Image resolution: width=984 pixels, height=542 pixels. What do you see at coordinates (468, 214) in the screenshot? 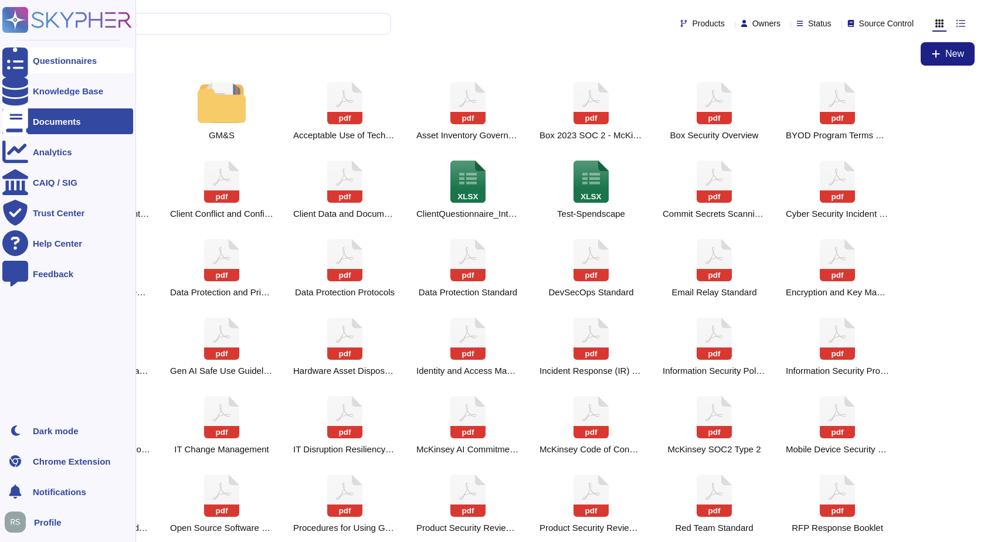
I see `span: ClientQuestionnaire_Internal (2).xlsx` at bounding box center [468, 214].